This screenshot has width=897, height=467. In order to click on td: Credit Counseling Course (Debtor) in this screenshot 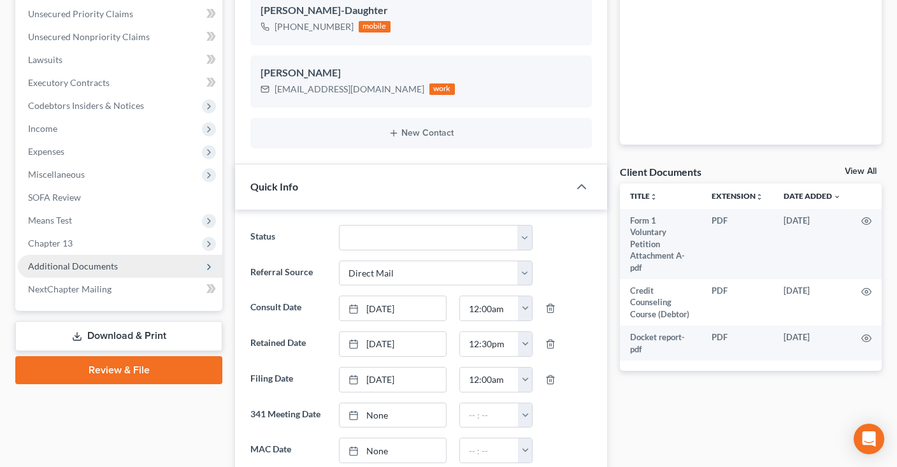, I will do `click(661, 302)`.